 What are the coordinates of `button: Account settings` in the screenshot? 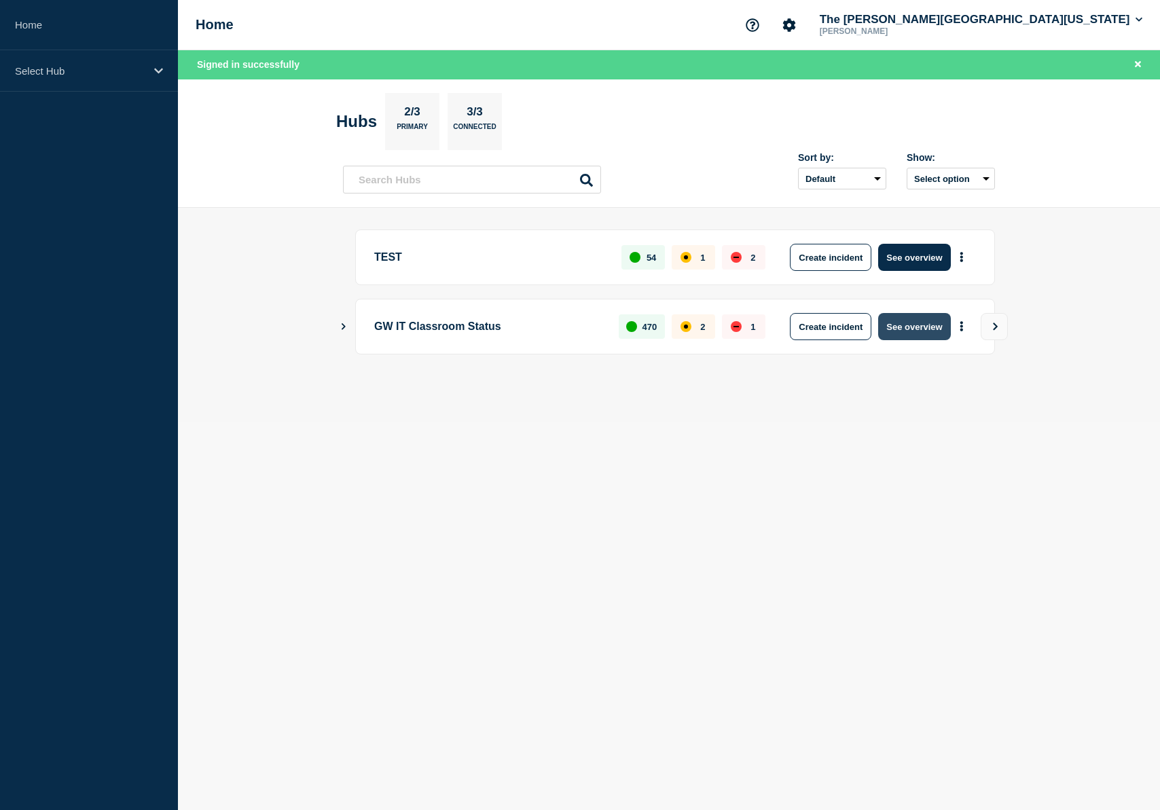 It's located at (789, 25).